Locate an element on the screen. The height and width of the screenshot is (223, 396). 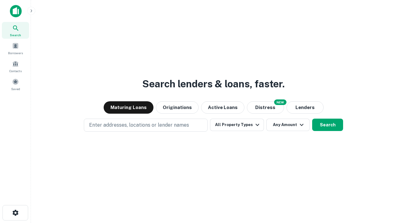
button: Any Amount is located at coordinates (288, 125).